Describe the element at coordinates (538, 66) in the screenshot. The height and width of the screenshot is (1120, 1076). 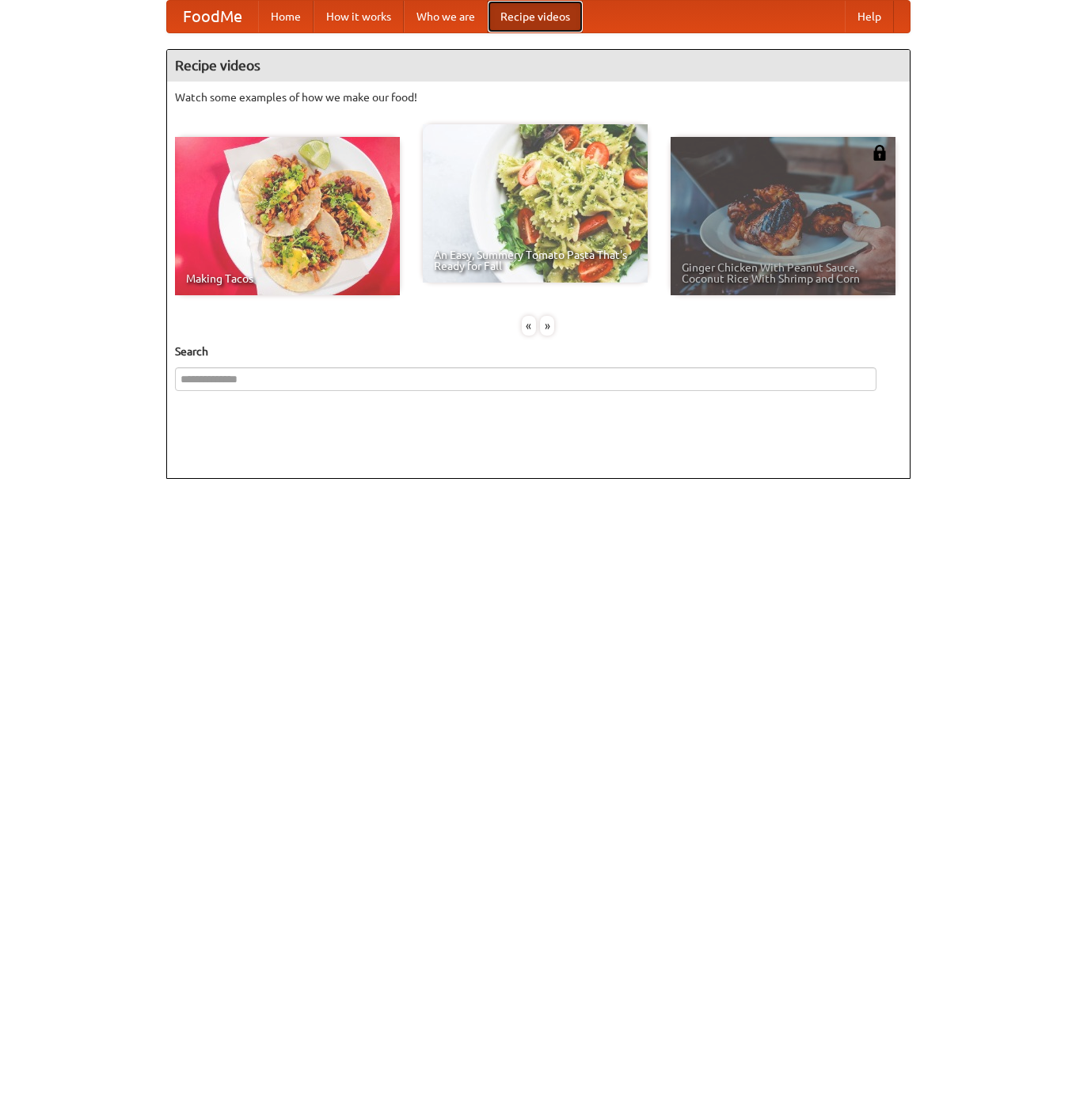
I see `h4: Recipe videos` at that location.